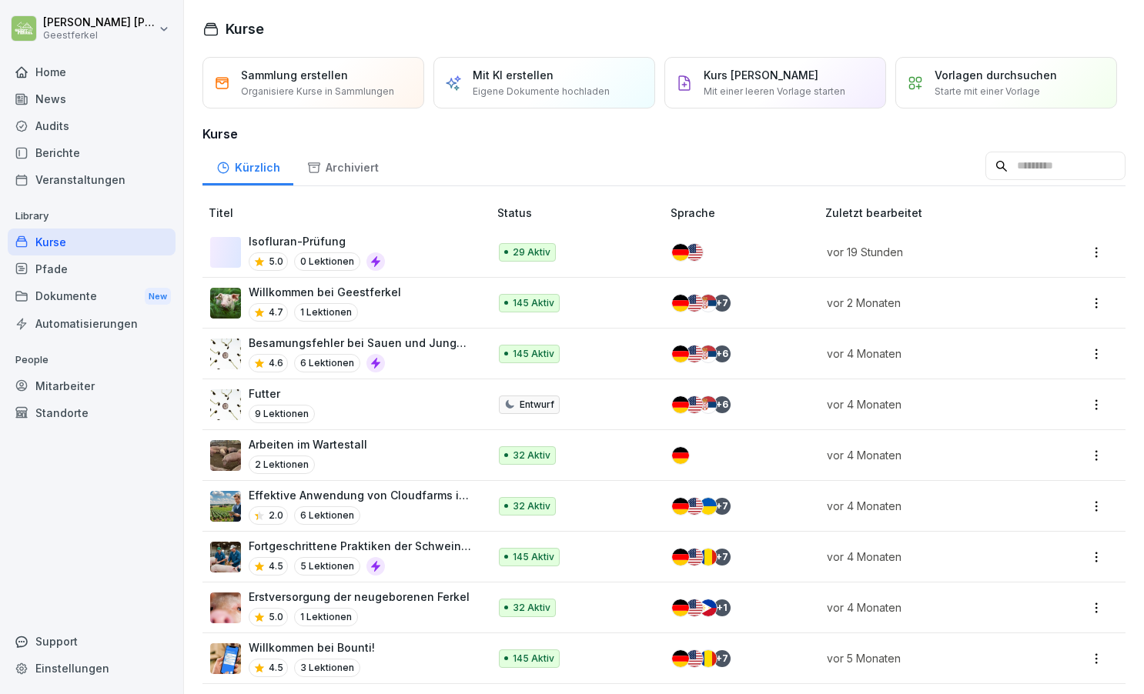 This screenshot has height=694, width=1144. I want to click on div: Support, so click(92, 641).